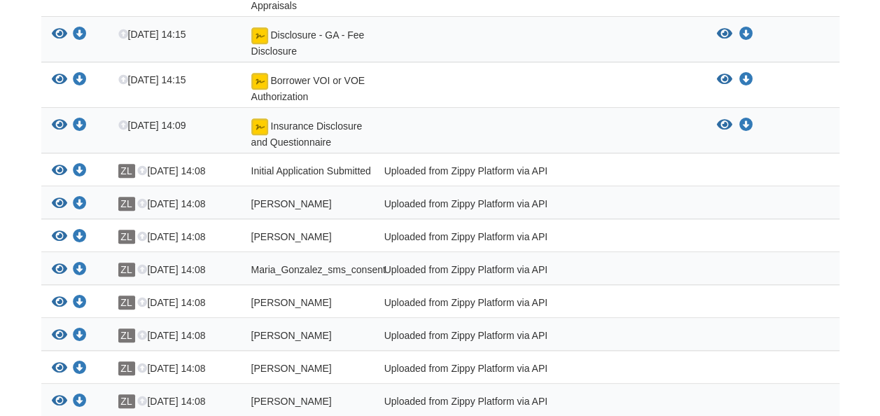 The width and height of the screenshot is (880, 416). What do you see at coordinates (60, 237) in the screenshot?
I see `button: View Pedro_Vazquez_esign_consent` at bounding box center [60, 237].